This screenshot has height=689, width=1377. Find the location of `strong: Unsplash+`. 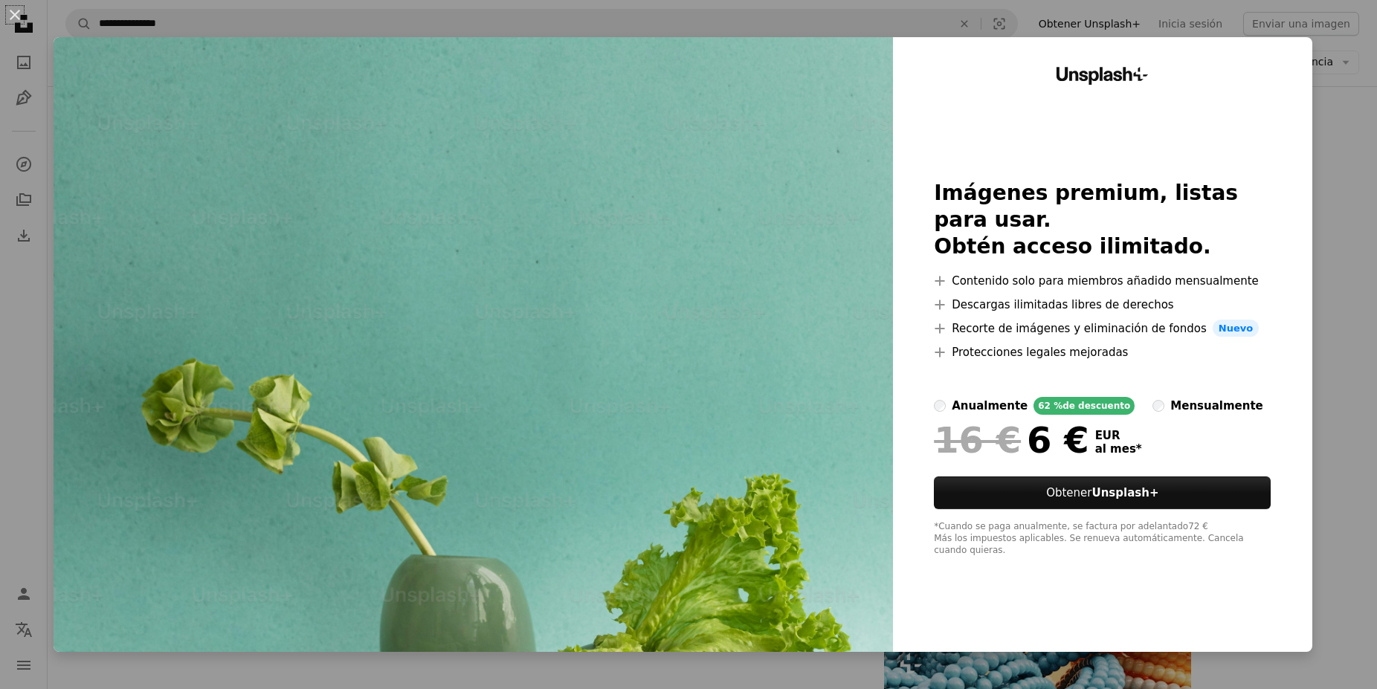

strong: Unsplash+ is located at coordinates (1126, 493).